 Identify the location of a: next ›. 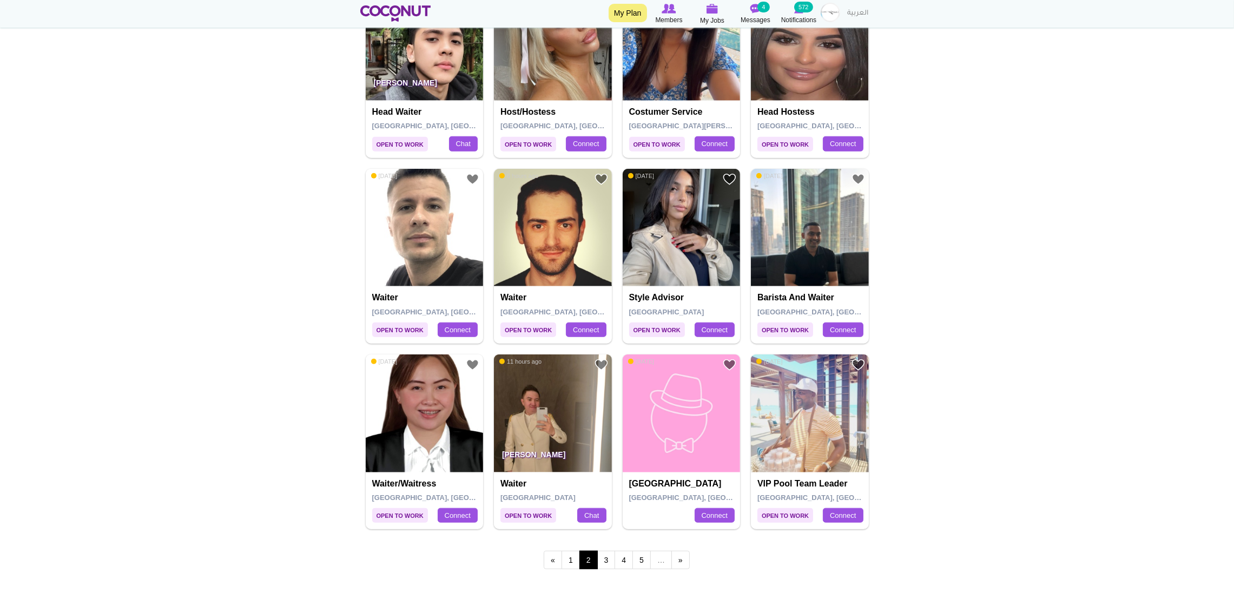
(681, 560).